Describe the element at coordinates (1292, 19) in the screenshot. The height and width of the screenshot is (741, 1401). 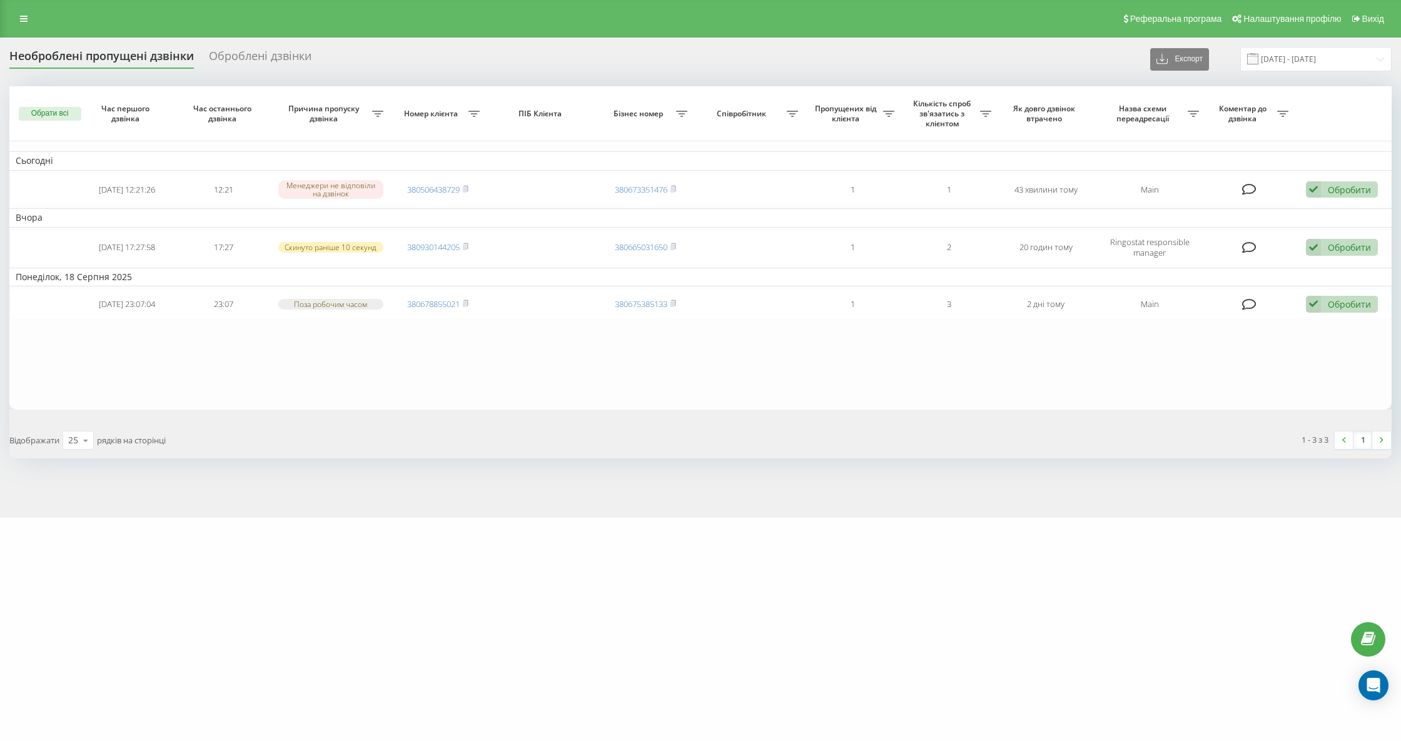
I see `span: Налаштування профілю` at that location.